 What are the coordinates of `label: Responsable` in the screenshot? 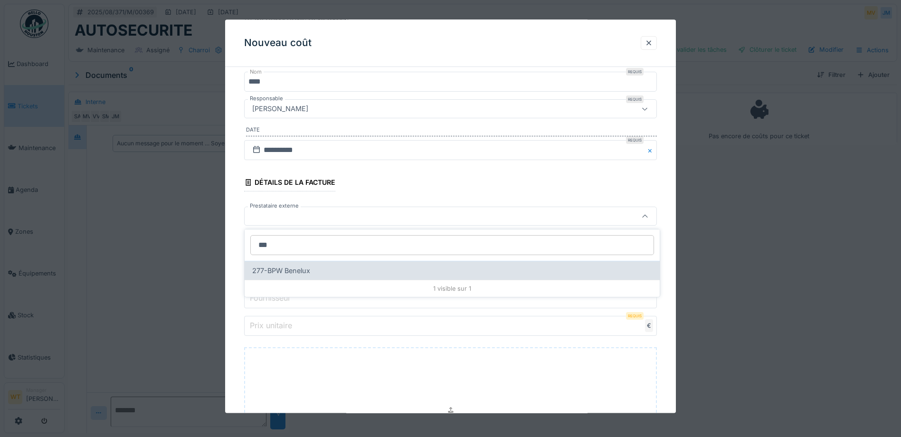 It's located at (266, 99).